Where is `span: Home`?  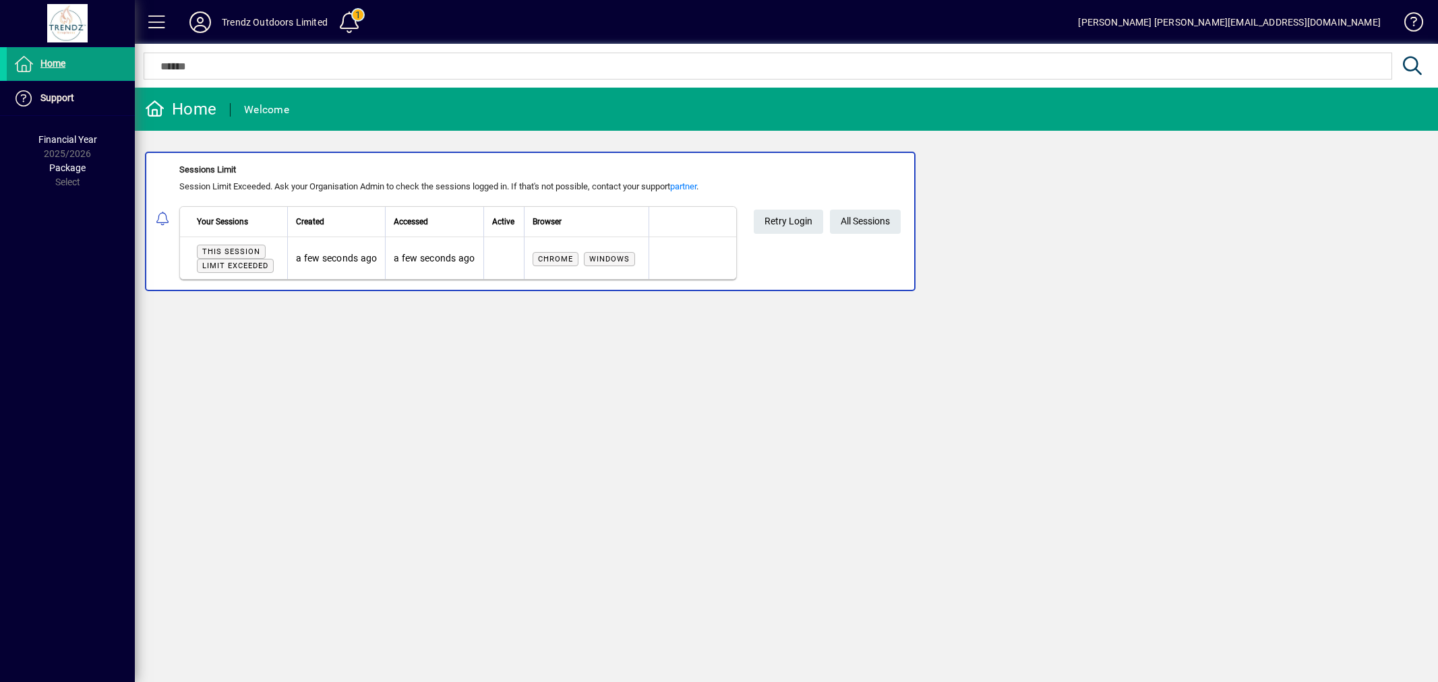
span: Home is located at coordinates (53, 63).